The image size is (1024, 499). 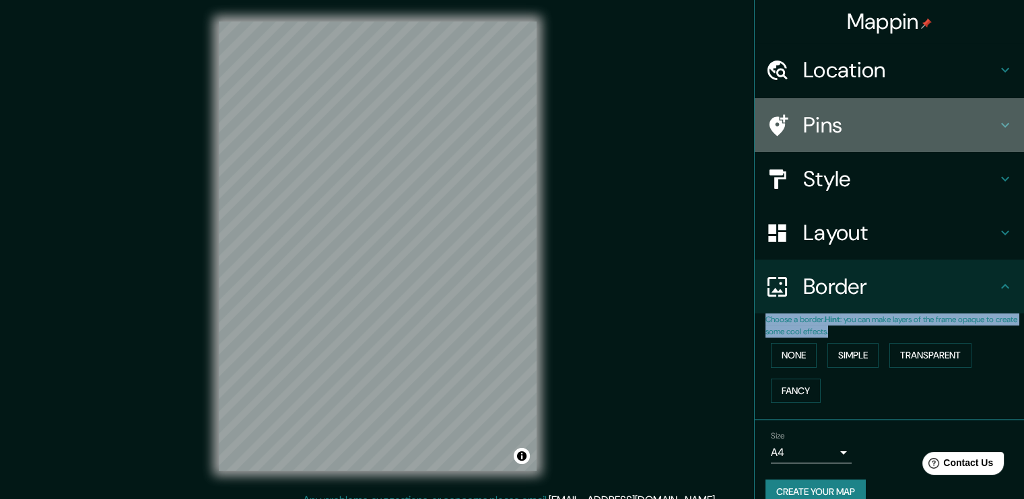 I want to click on div: Pins, so click(x=889, y=125).